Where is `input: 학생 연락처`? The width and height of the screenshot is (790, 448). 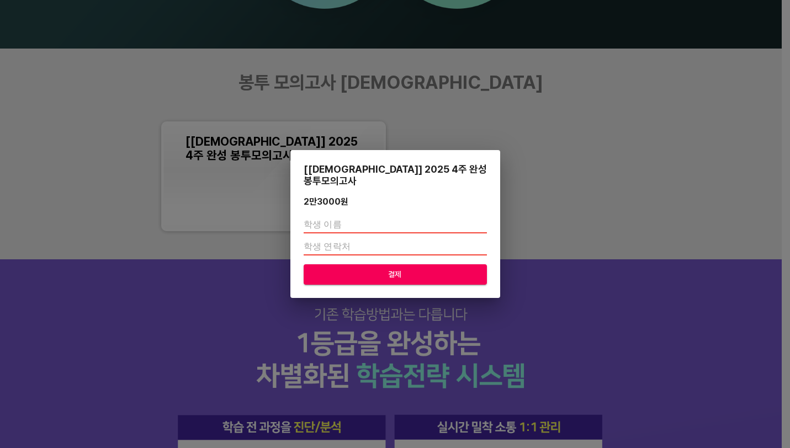
input: 학생 연락처 is located at coordinates (395, 247).